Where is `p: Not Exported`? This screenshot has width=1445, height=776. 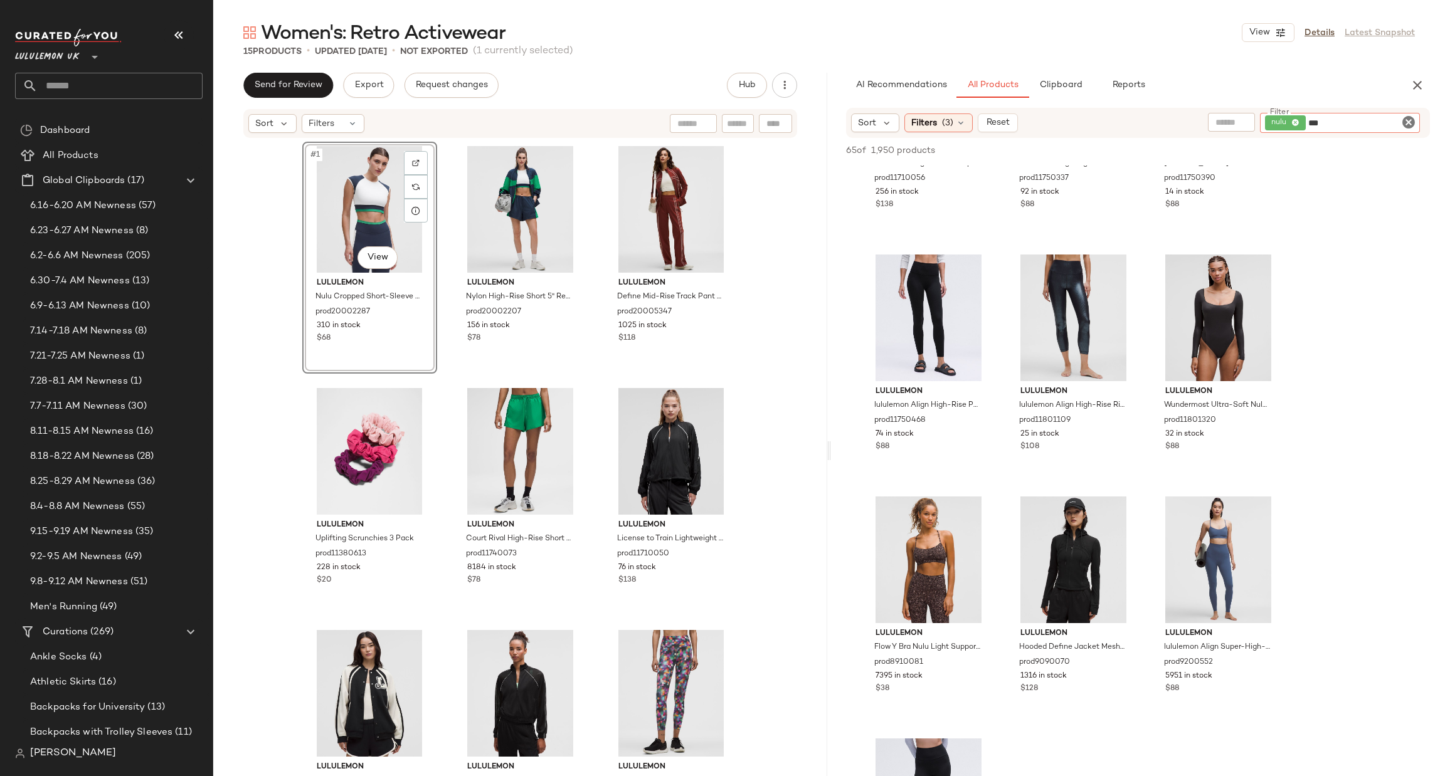
p: Not Exported is located at coordinates (434, 51).